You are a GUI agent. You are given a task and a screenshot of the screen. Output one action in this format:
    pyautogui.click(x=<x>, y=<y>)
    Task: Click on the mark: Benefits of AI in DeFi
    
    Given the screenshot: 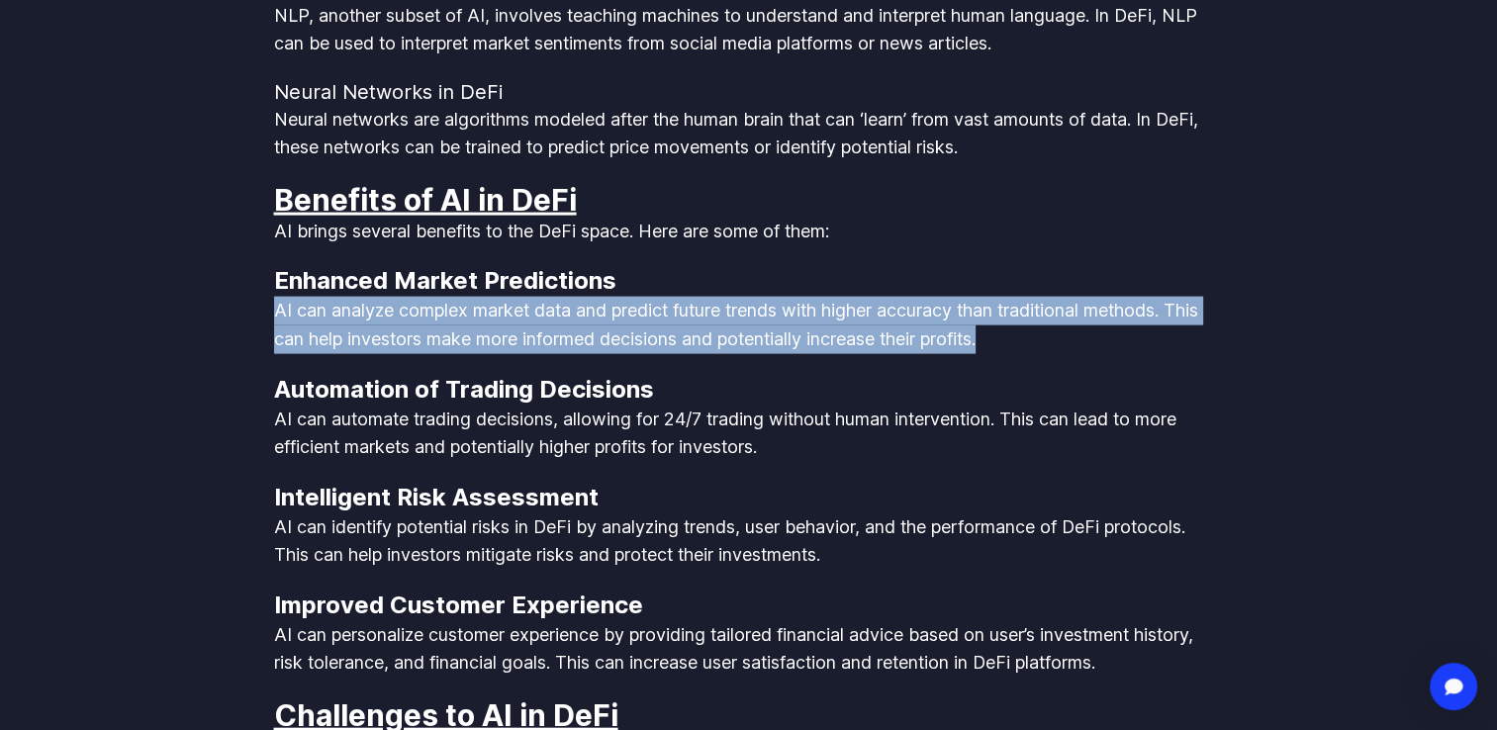 What is the action you would take?
    pyautogui.click(x=425, y=200)
    